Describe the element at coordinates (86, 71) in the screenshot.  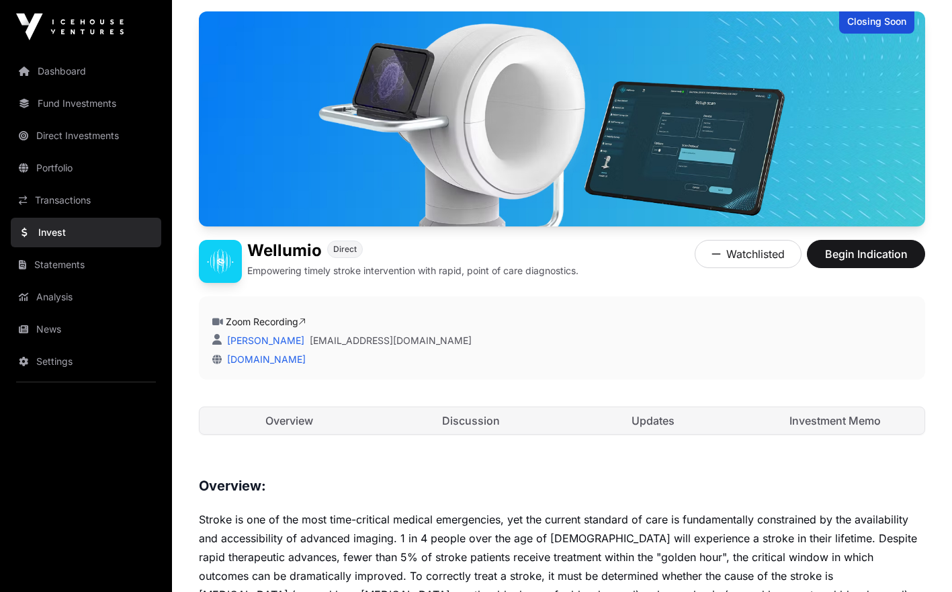
I see `a: Dashboard` at that location.